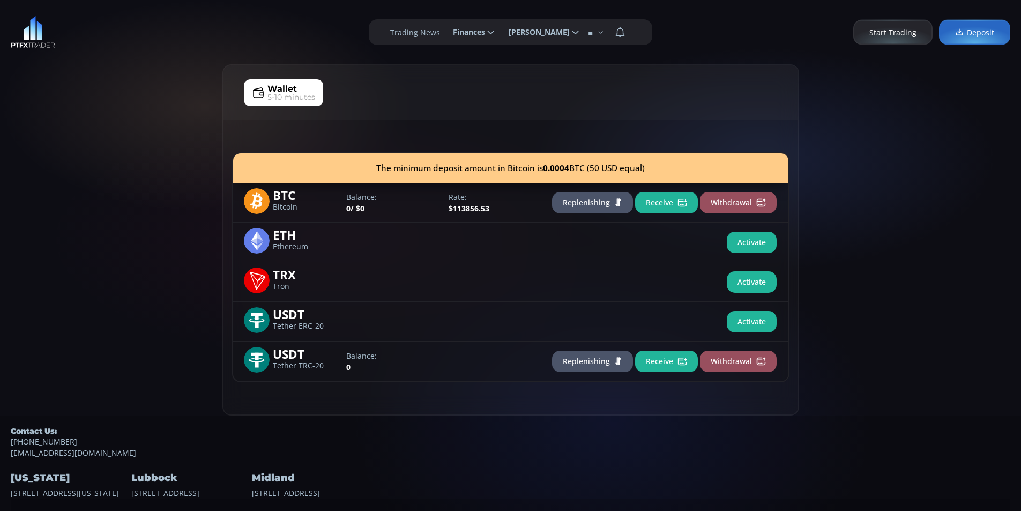  Describe the element at coordinates (305, 326) in the screenshot. I see `span: Tether ERC-20` at that location.